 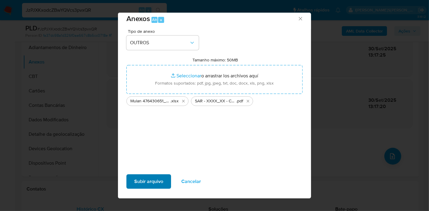 I want to click on button: Cancelar, so click(x=191, y=182).